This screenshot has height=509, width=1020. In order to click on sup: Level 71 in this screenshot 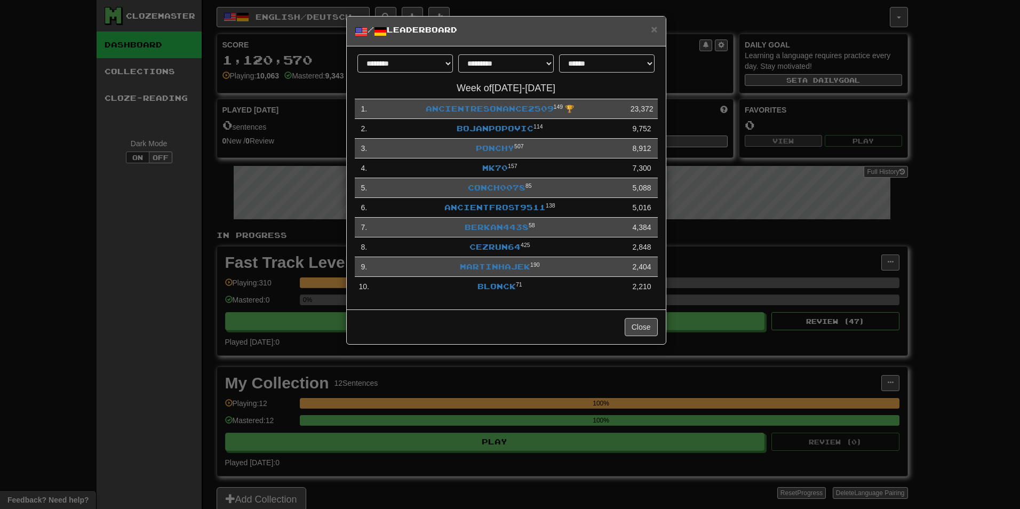, I will do `click(519, 284)`.